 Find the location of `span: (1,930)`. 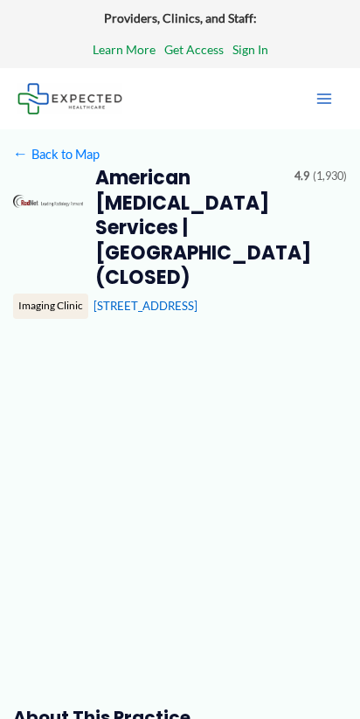

span: (1,930) is located at coordinates (329, 176).